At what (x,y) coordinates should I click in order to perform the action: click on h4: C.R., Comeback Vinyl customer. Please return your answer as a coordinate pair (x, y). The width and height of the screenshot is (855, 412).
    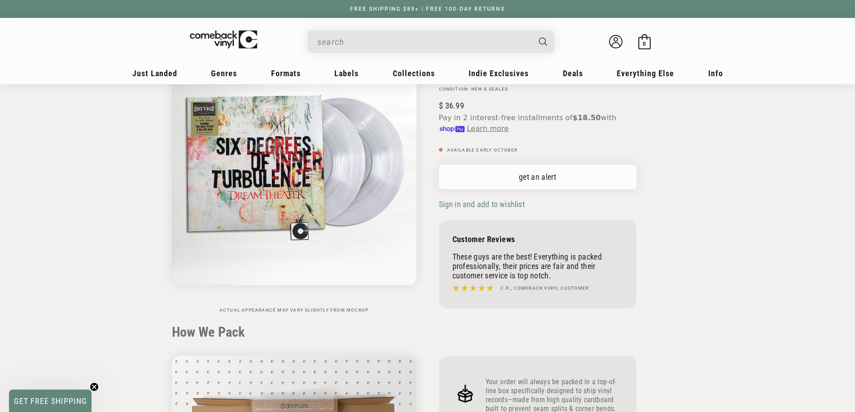
    Looking at the image, I should click on (545, 289).